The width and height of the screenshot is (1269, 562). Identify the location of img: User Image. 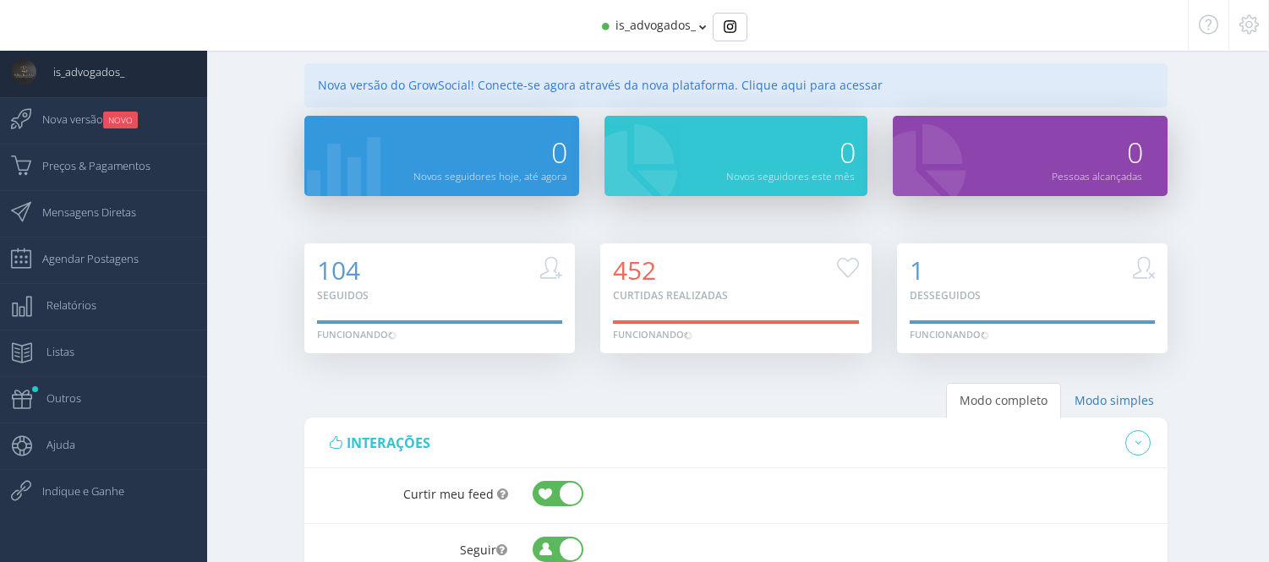
(24, 72).